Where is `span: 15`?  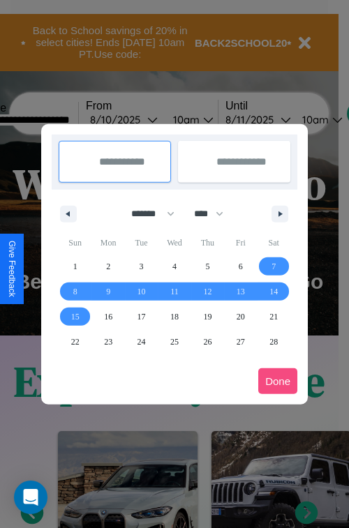
span: 15 is located at coordinates (75, 316).